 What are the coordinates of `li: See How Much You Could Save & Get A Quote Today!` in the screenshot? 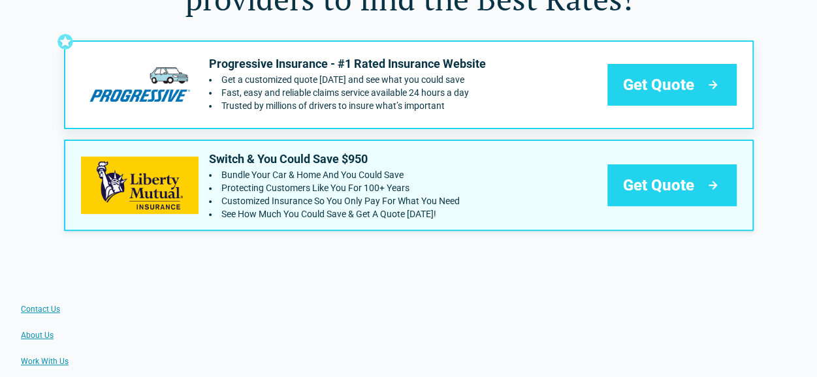 It's located at (334, 214).